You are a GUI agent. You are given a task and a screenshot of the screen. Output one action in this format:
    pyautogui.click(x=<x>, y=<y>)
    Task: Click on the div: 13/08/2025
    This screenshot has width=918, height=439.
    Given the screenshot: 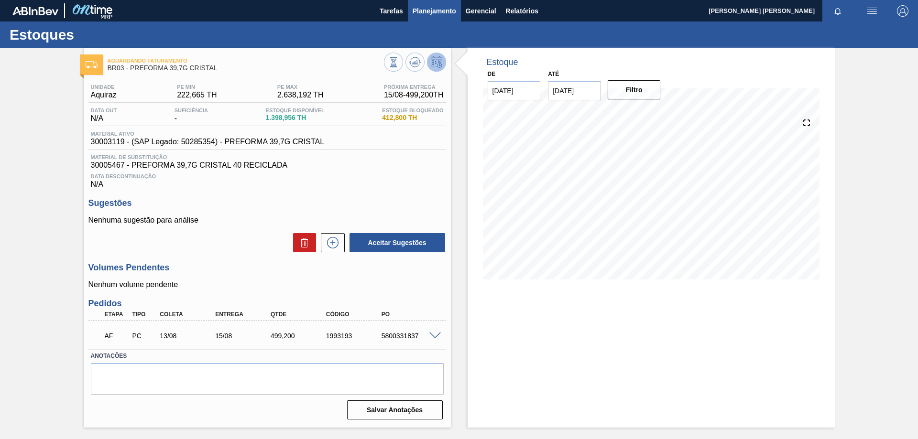 What is the action you would take?
    pyautogui.click(x=188, y=336)
    